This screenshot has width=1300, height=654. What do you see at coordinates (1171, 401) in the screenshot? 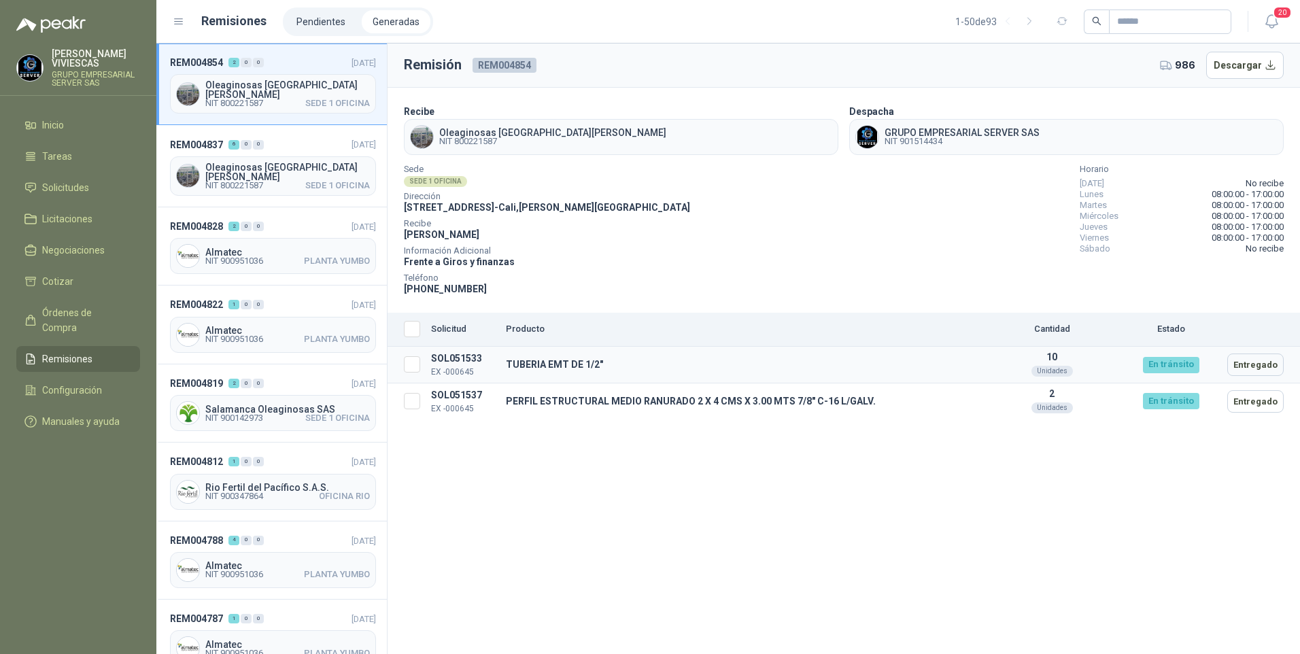
I see `div: En tránsito` at bounding box center [1171, 401].